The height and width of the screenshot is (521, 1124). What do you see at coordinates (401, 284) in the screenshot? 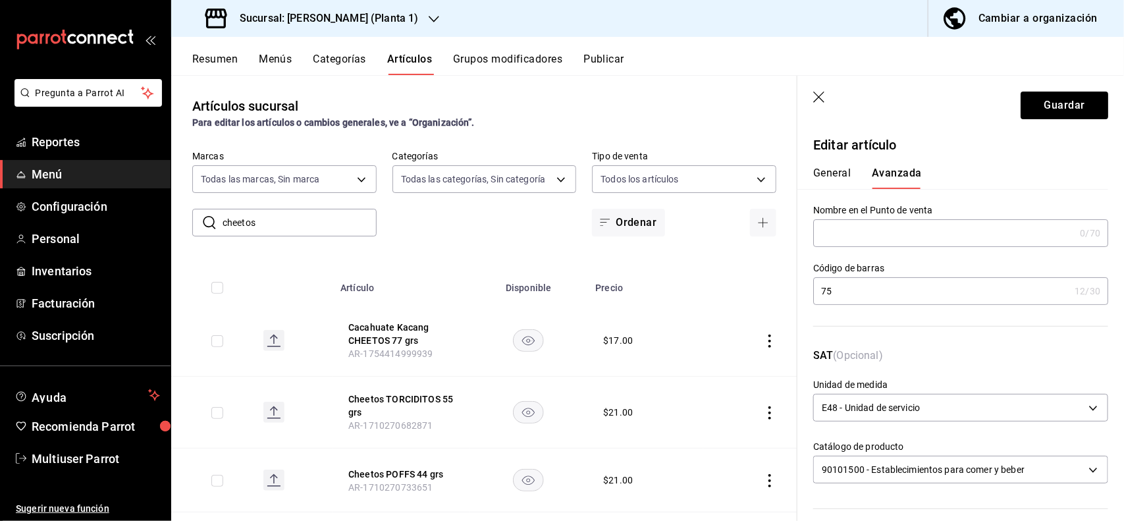
I see `th: Artículo` at bounding box center [401, 284].